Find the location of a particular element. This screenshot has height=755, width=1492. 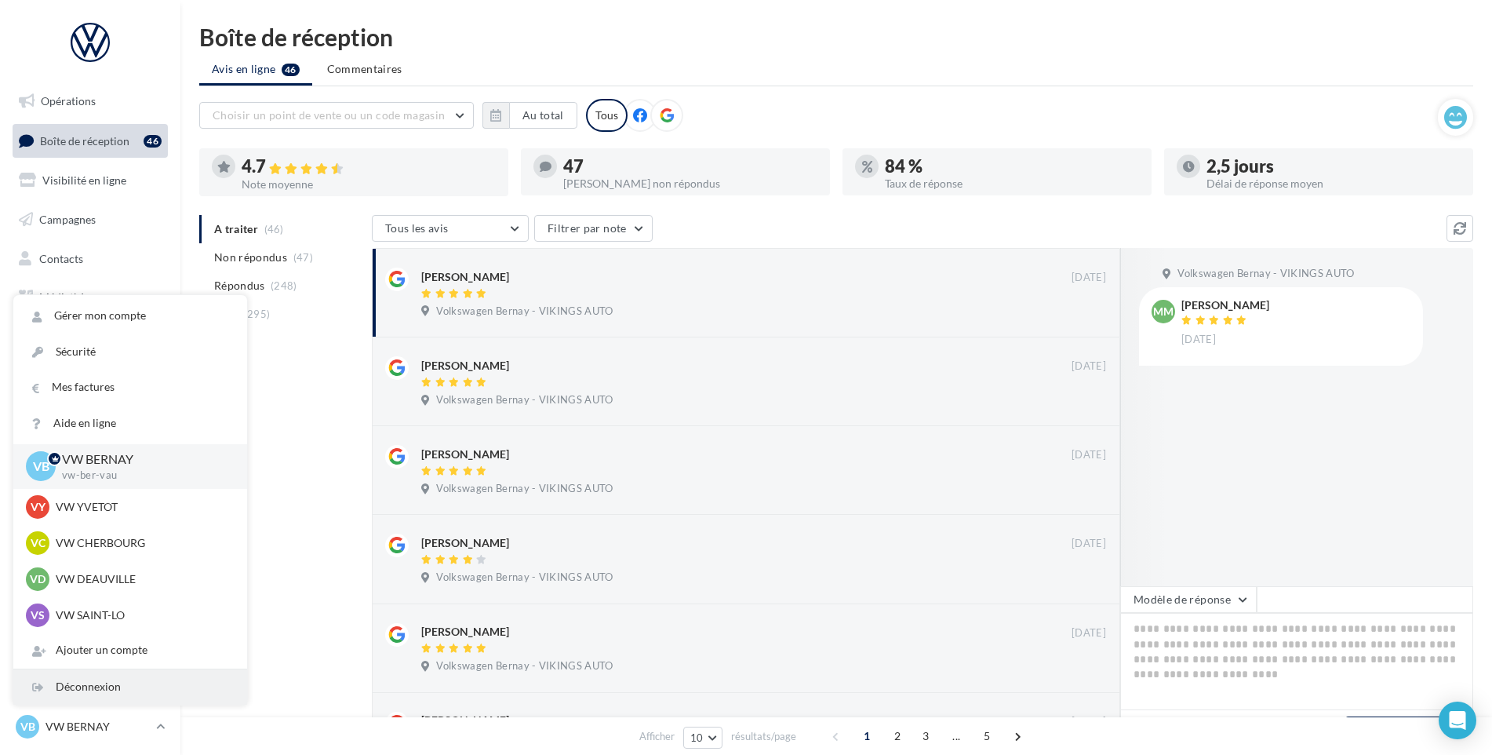

a: Campagnes is located at coordinates (90, 220).